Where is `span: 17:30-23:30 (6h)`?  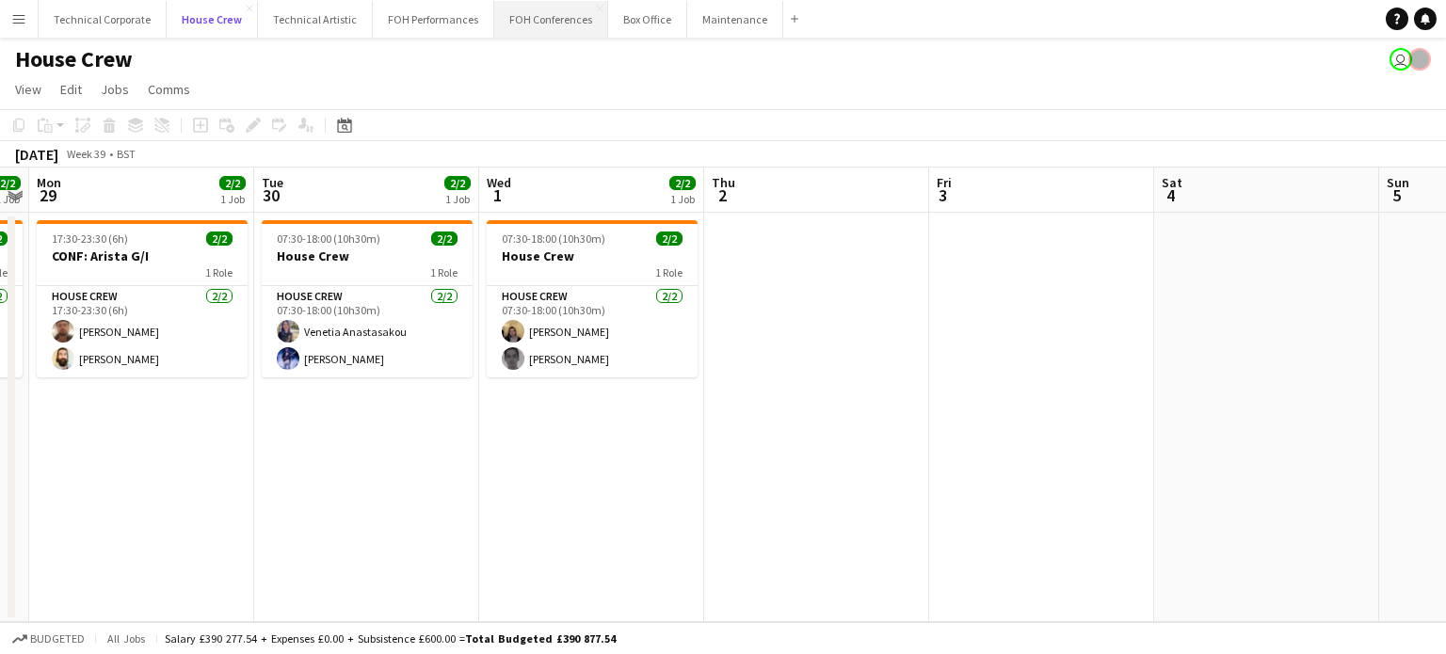
span: 17:30-23:30 (6h) is located at coordinates (89, 238).